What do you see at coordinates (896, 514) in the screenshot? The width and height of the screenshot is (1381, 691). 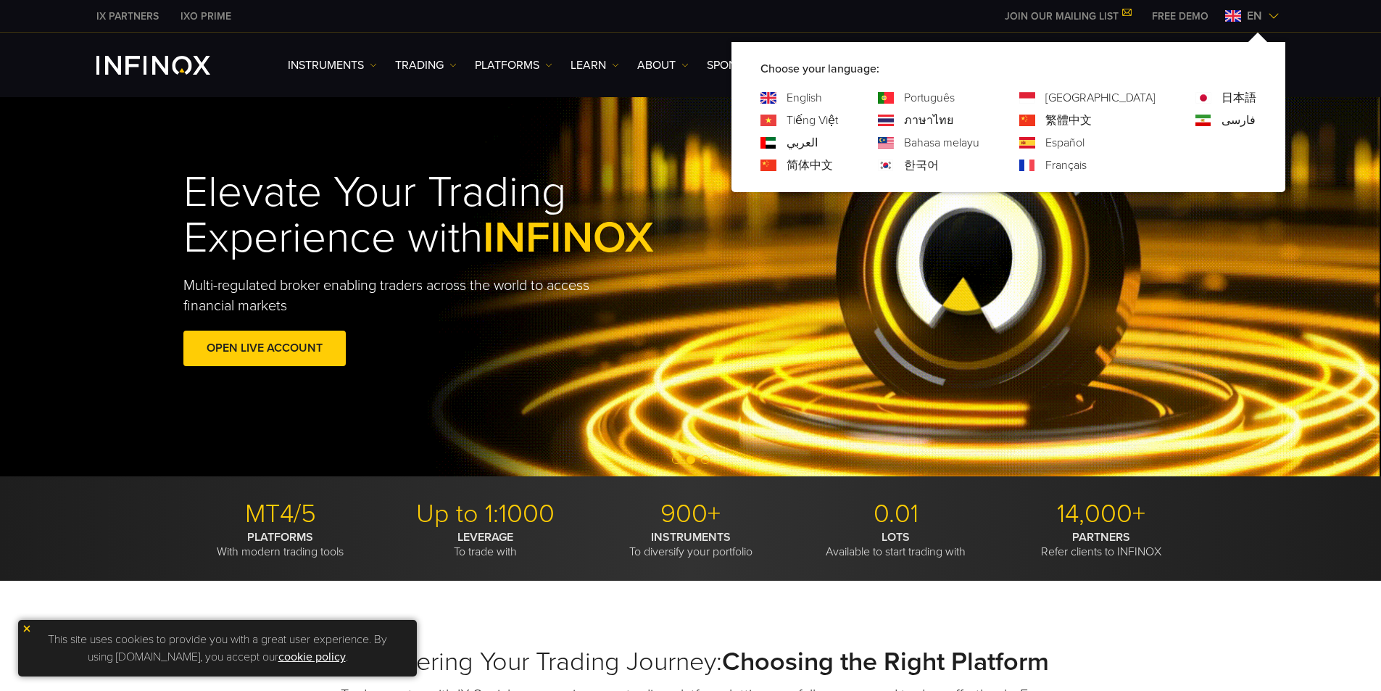 I see `p: 0.01` at bounding box center [896, 514].